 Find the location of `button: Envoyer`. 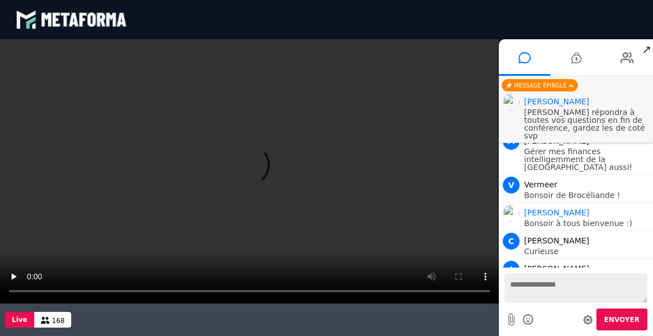

button: Envoyer is located at coordinates (622, 319).